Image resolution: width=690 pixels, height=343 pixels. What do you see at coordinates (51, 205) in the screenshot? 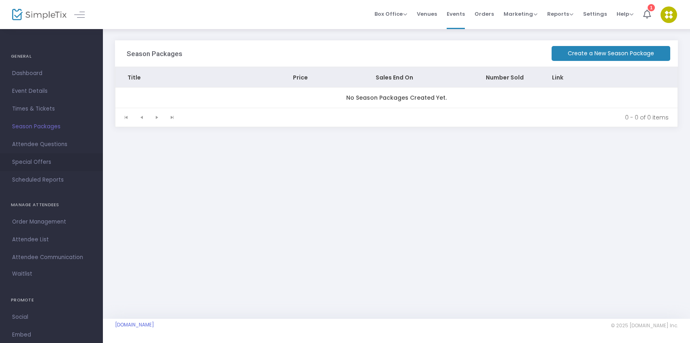
I see `h4: MANAGE ATTENDEES` at bounding box center [51, 205].